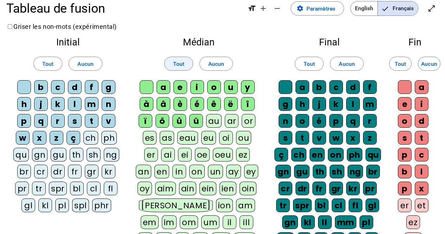 The width and height of the screenshot is (445, 234). I want to click on div: oeu, so click(223, 155).